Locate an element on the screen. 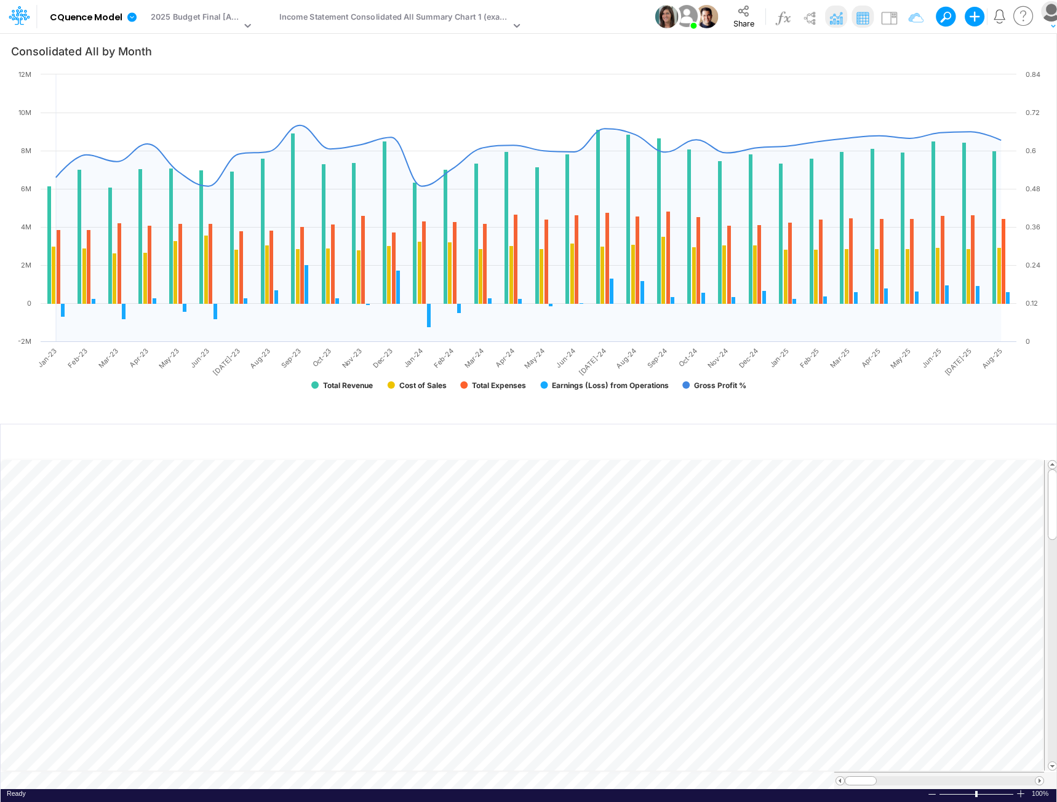 The image size is (1057, 802). a: Notifications is located at coordinates (999, 16).